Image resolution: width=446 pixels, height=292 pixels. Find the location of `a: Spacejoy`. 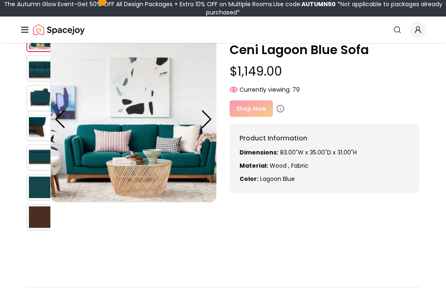

a: Spacejoy is located at coordinates (59, 30).